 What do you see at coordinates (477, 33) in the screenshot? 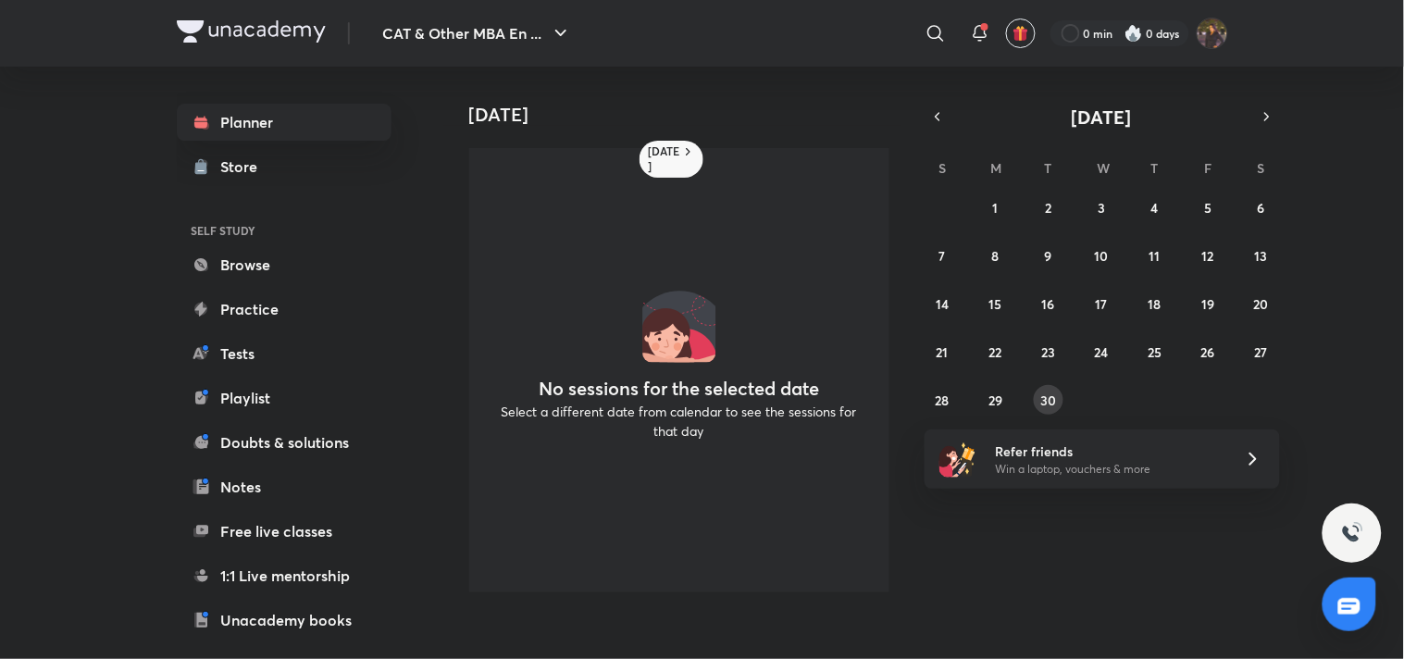
I see `button: CAT & Other MBA En ...` at bounding box center [477, 33].